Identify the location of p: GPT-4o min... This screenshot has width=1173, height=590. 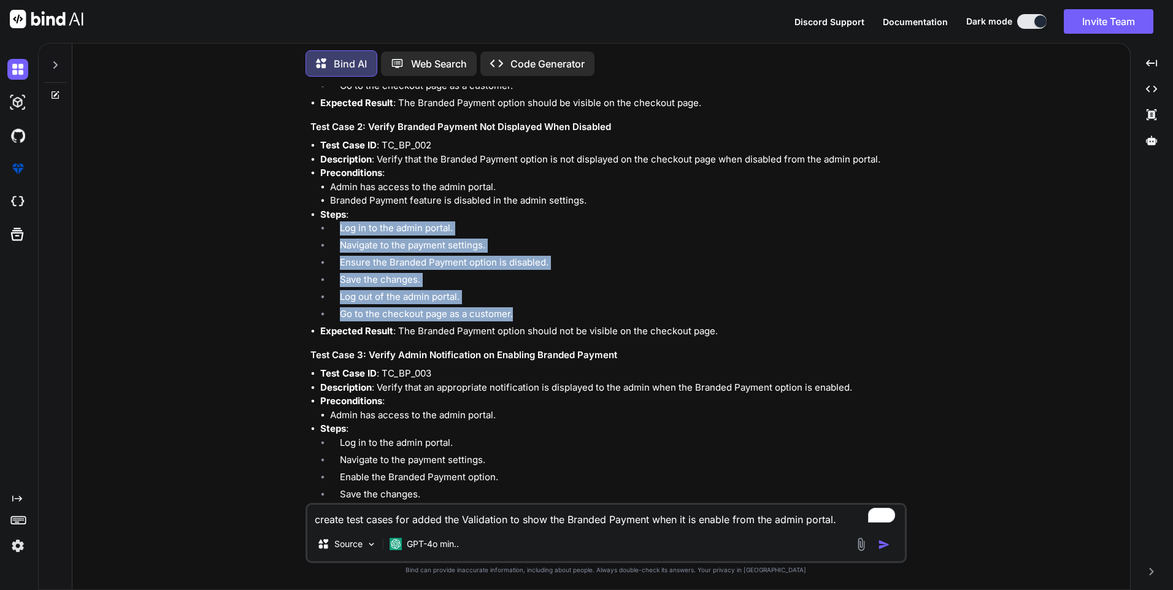
(432, 544).